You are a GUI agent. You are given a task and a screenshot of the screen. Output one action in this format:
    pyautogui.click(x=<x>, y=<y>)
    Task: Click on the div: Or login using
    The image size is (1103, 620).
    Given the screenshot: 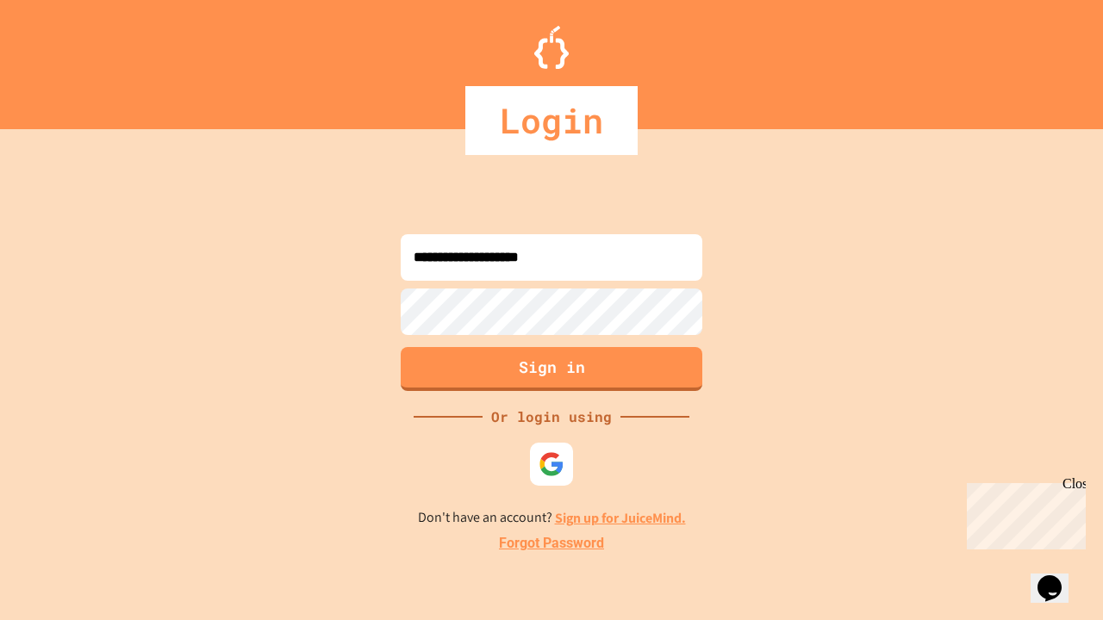 What is the action you would take?
    pyautogui.click(x=551, y=417)
    